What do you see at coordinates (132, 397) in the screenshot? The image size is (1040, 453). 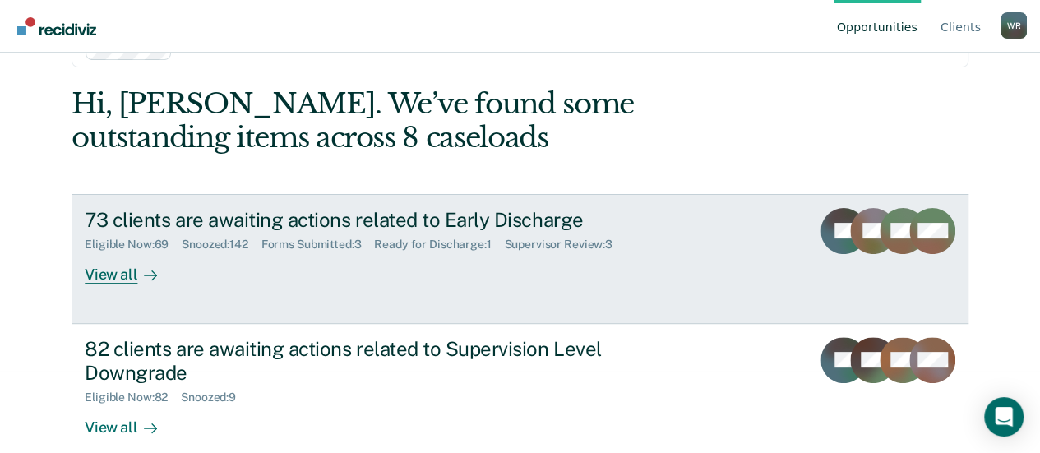 I see `div: Eligible Now : 82` at bounding box center [132, 397].